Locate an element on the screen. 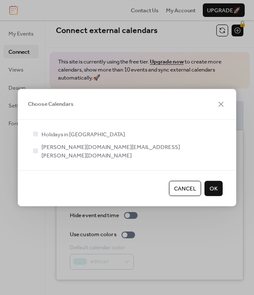 This screenshot has width=254, height=295. button: OK is located at coordinates (213, 188).